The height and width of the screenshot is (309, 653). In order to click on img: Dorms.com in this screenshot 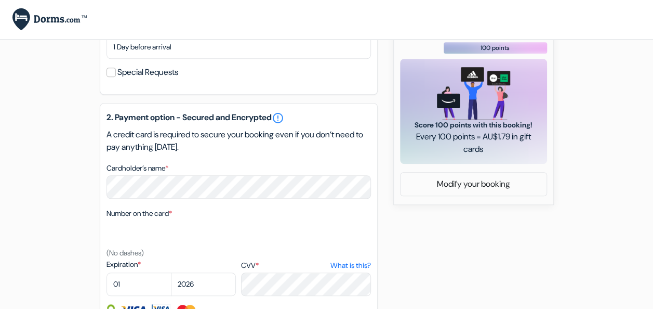, I will do `click(49, 19)`.